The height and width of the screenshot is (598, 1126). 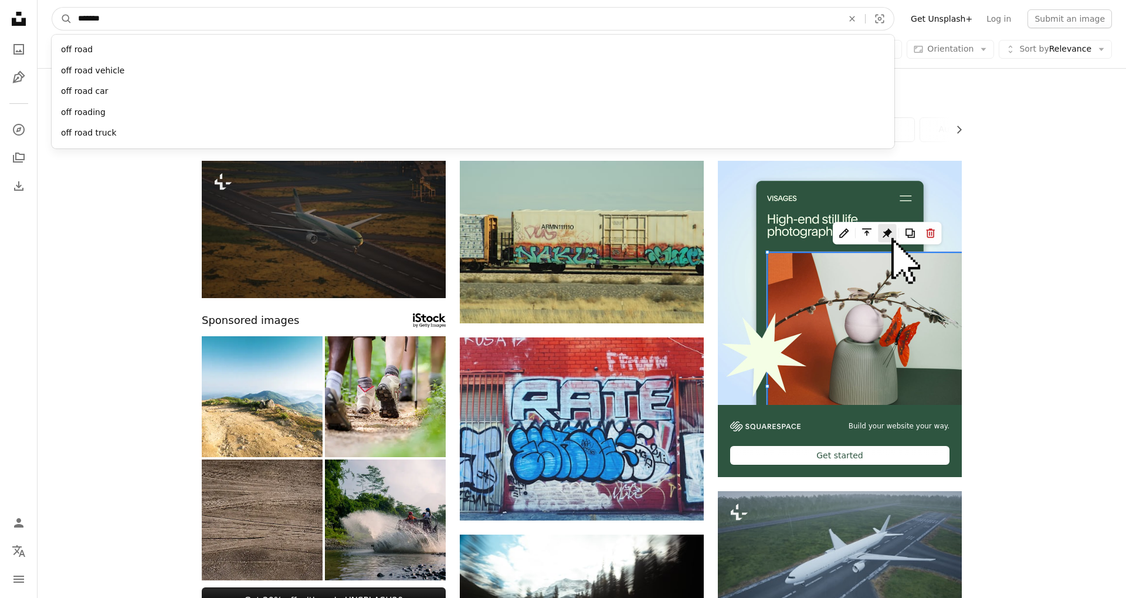 I want to click on div: off roading, so click(x=473, y=113).